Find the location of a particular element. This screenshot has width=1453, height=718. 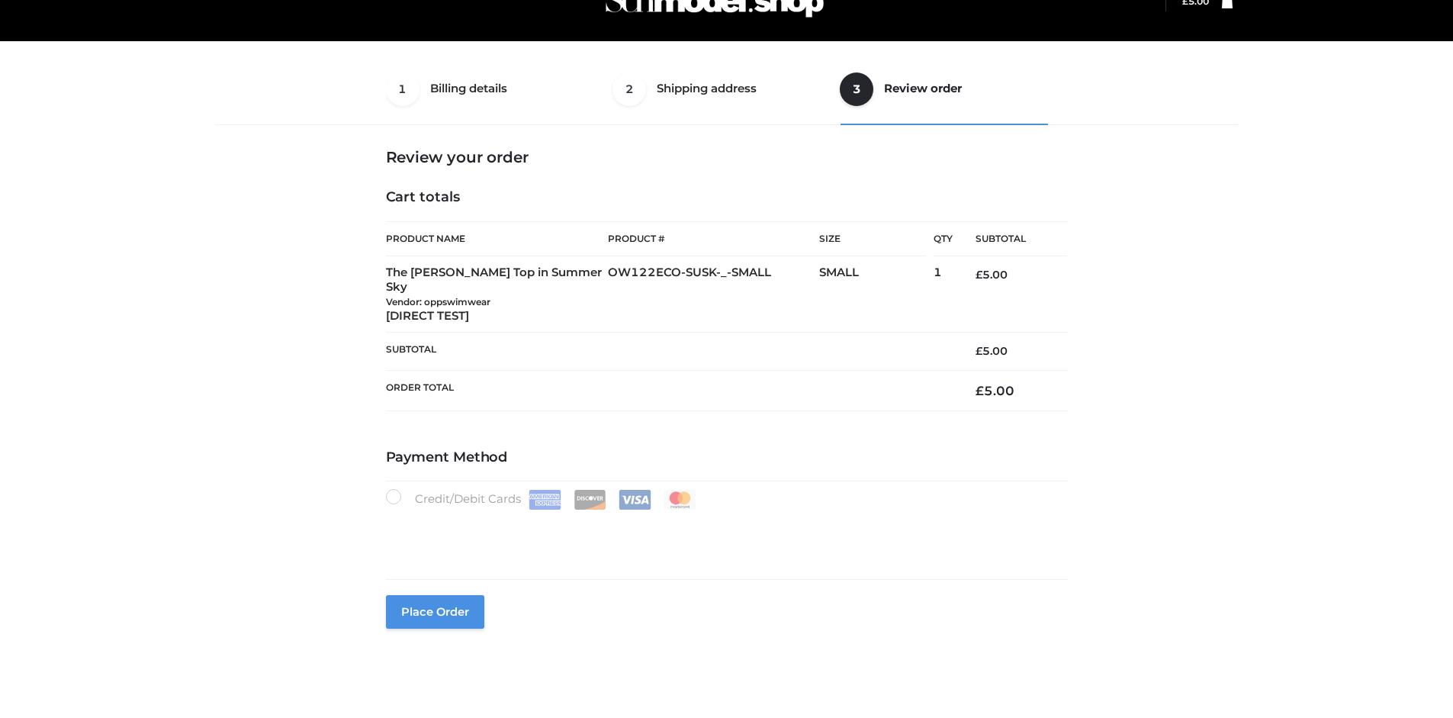

label: Credit/Debit Cards is located at coordinates (542, 499).